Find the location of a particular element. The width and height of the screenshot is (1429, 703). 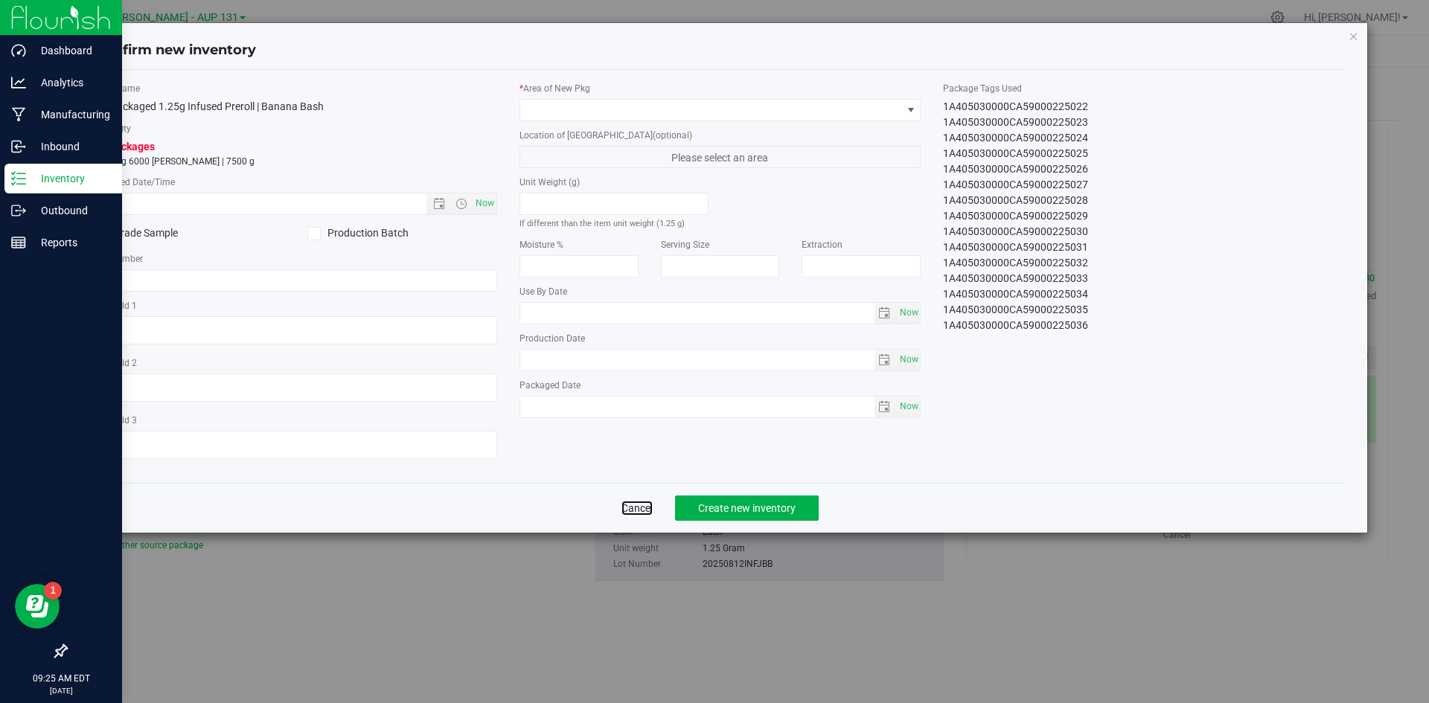

label: Trade Sample is located at coordinates (190, 233).